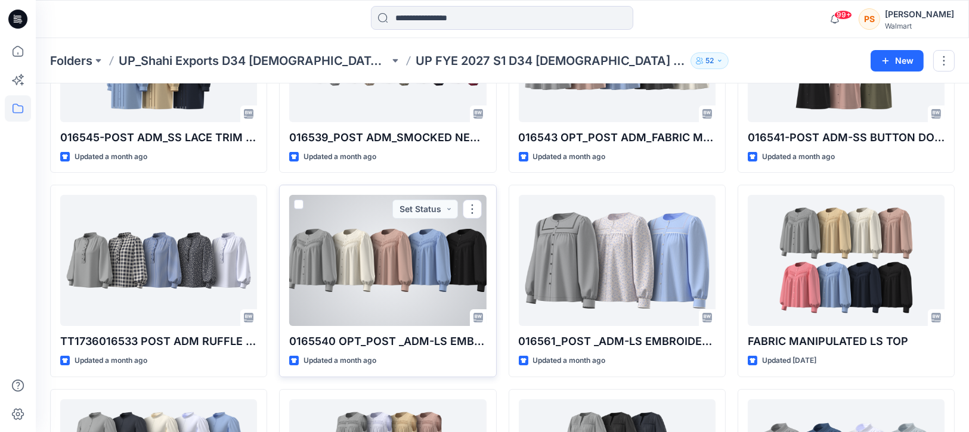  Describe the element at coordinates (388, 138) in the screenshot. I see `p: 016539_POST ADM_SMOCKED NECK 34 SLV TOP` at that location.